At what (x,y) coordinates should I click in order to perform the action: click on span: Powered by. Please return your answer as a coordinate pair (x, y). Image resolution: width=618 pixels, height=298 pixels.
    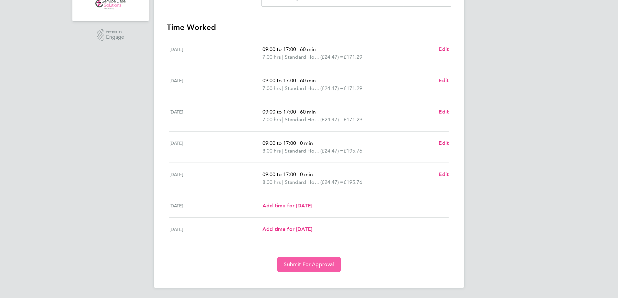
    Looking at the image, I should click on (115, 32).